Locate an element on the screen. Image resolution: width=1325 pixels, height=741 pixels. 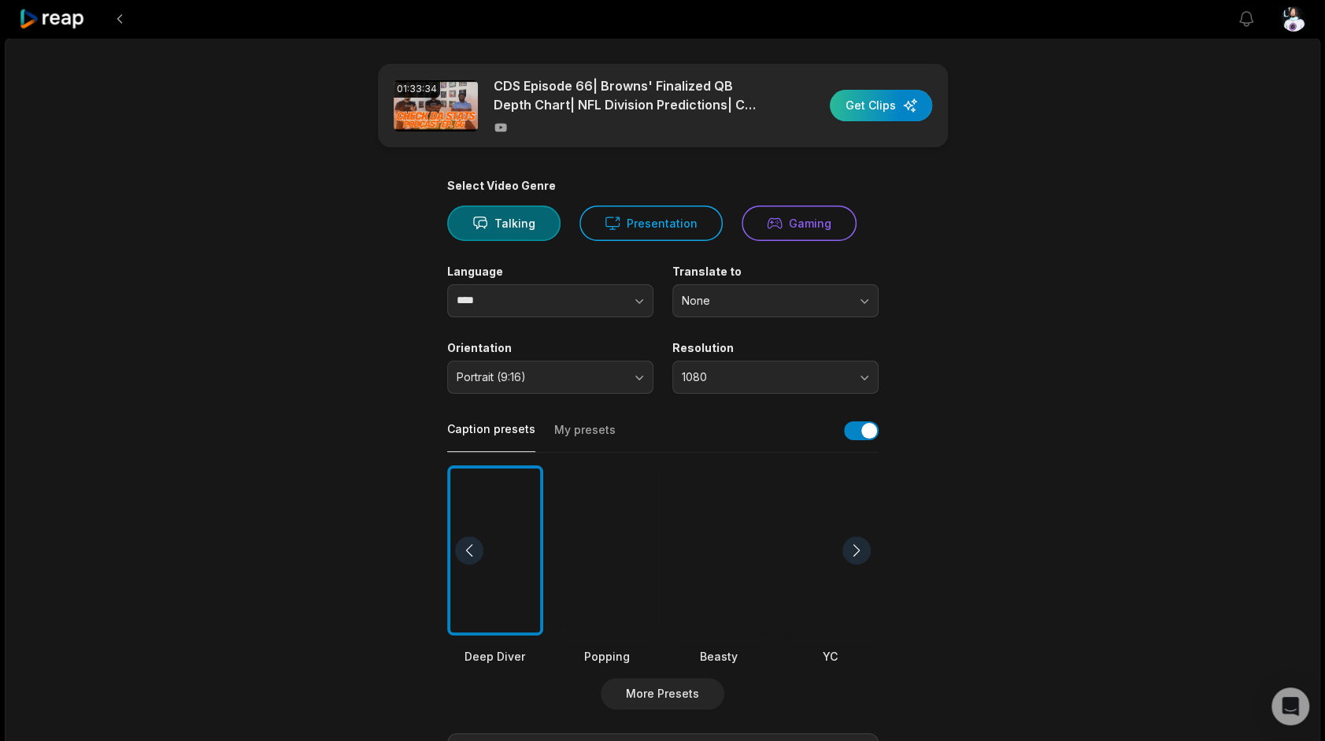
button: My presets is located at coordinates (585, 437).